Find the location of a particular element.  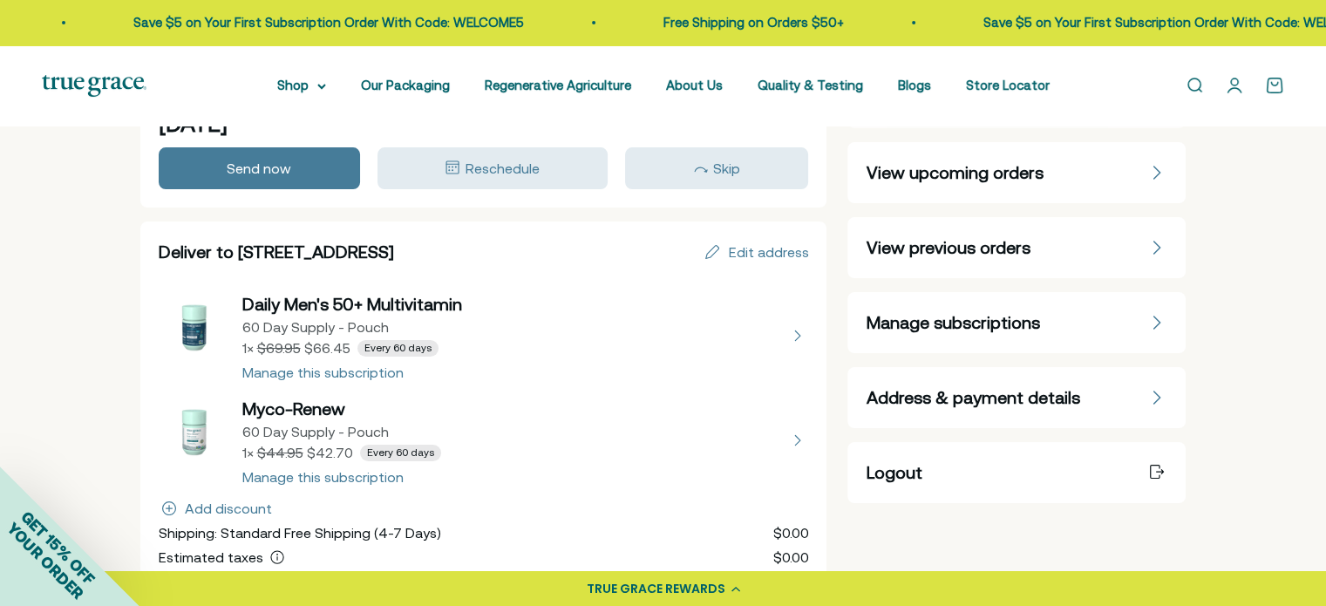

span: Estimated taxes is located at coordinates (211, 557).